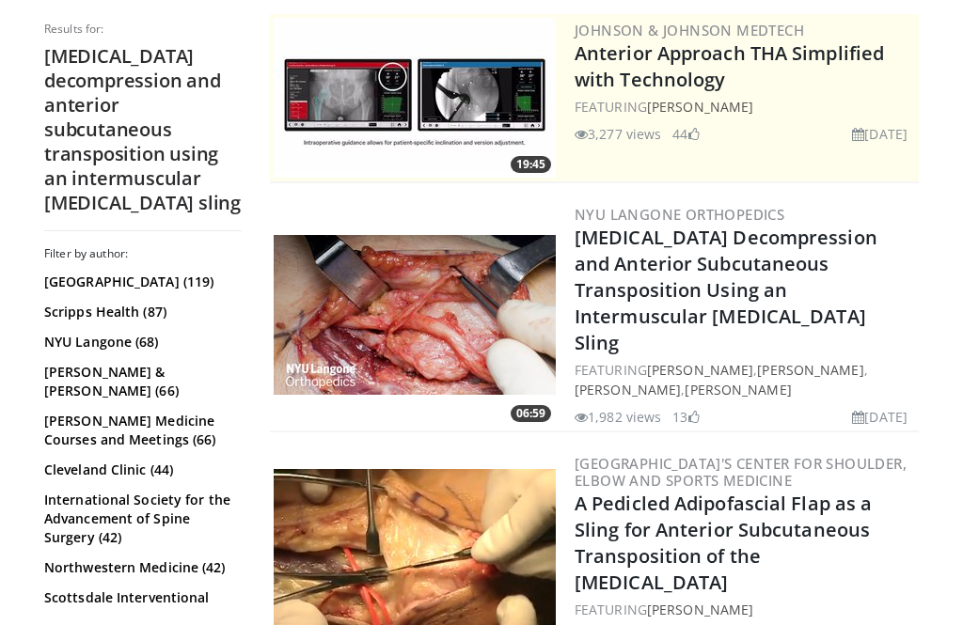 The width and height of the screenshot is (963, 625). Describe the element at coordinates (679, 214) in the screenshot. I see `a: NYU Langone Orthopedics` at that location.